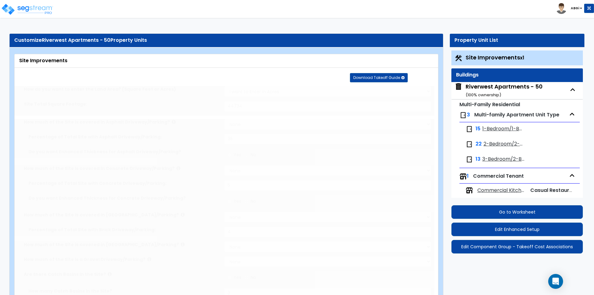 The width and height of the screenshot is (594, 295). I want to click on small: ( 100 % ownership), so click(483, 95).